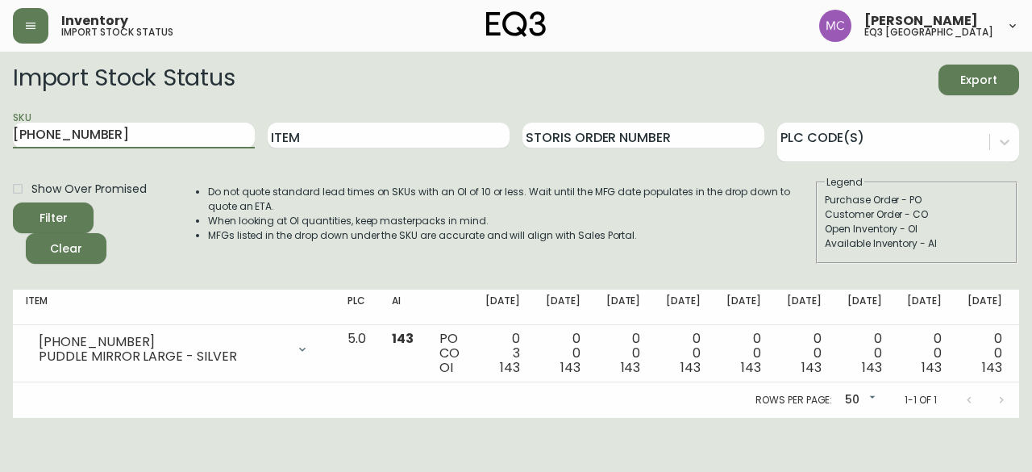 This screenshot has width=1032, height=472. I want to click on legend: Legend, so click(844, 182).